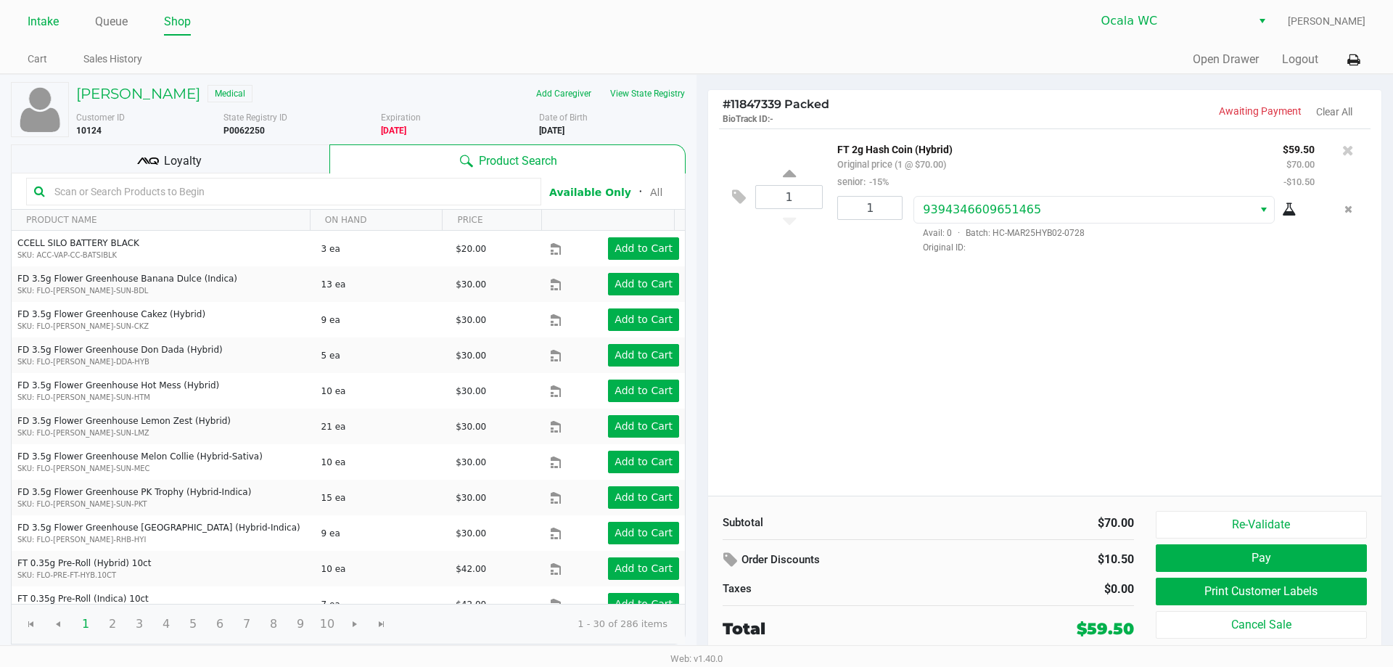 The width and height of the screenshot is (1393, 667). Describe the element at coordinates (1348, 209) in the screenshot. I see `button: Remove the package from the orderLine` at that location.